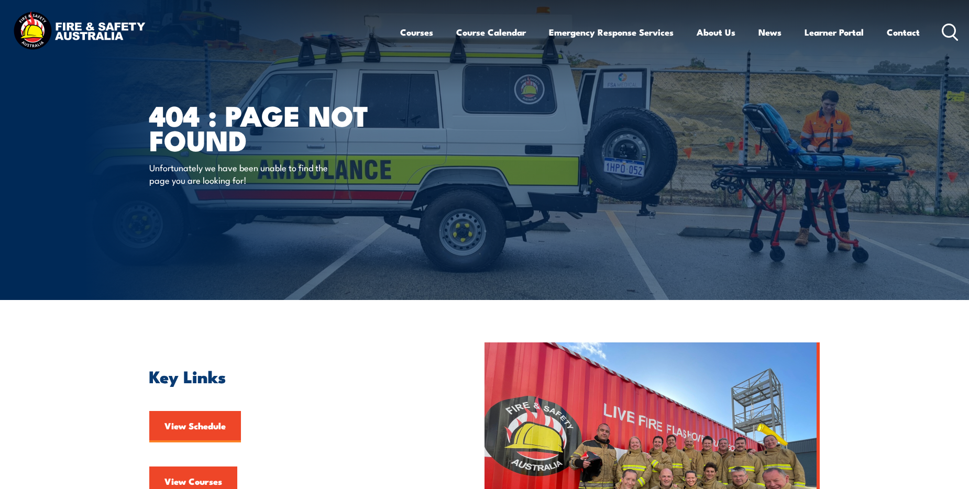  What do you see at coordinates (293, 376) in the screenshot?
I see `h2: Key Links` at bounding box center [293, 376].